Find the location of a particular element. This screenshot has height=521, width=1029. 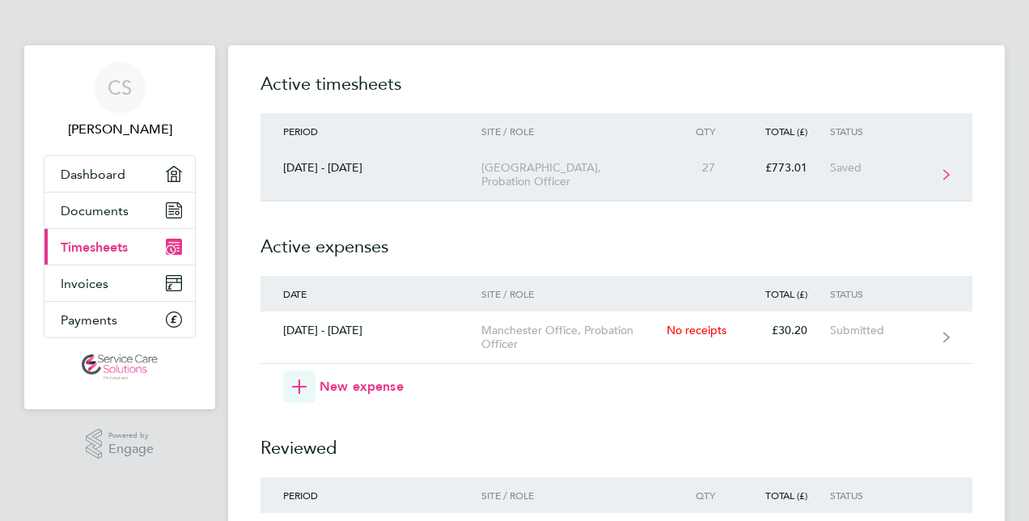

div: £773.01 is located at coordinates (784, 167).